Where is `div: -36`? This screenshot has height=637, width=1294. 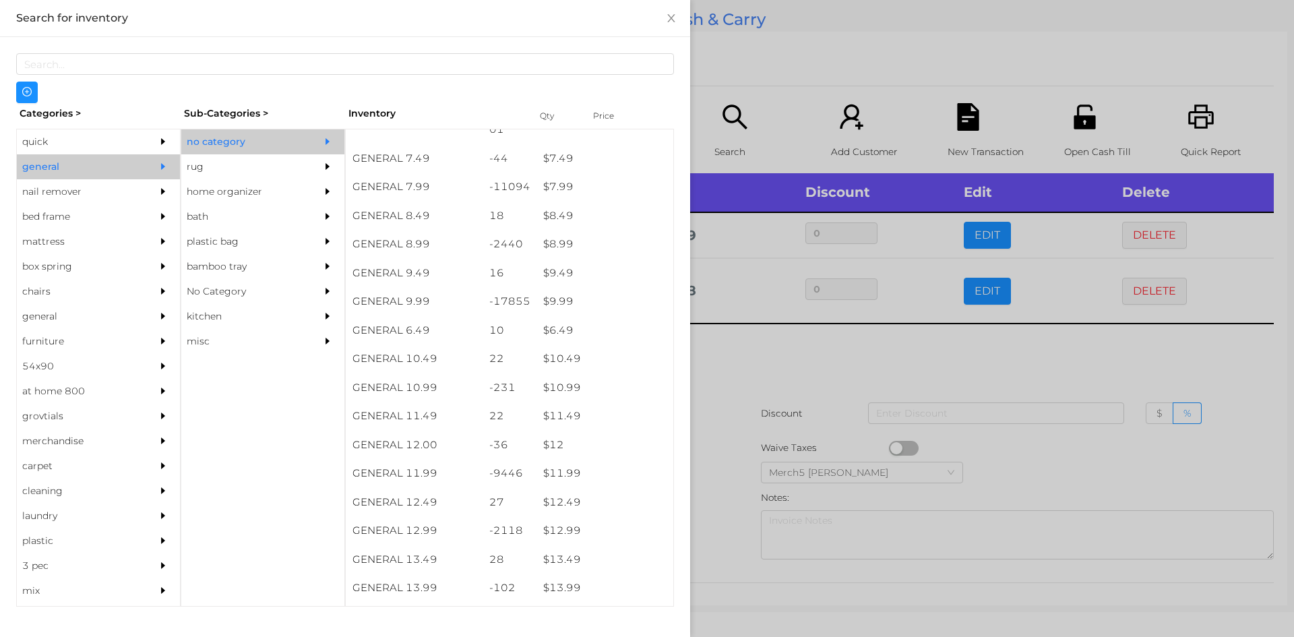 div: -36 is located at coordinates (510, 445).